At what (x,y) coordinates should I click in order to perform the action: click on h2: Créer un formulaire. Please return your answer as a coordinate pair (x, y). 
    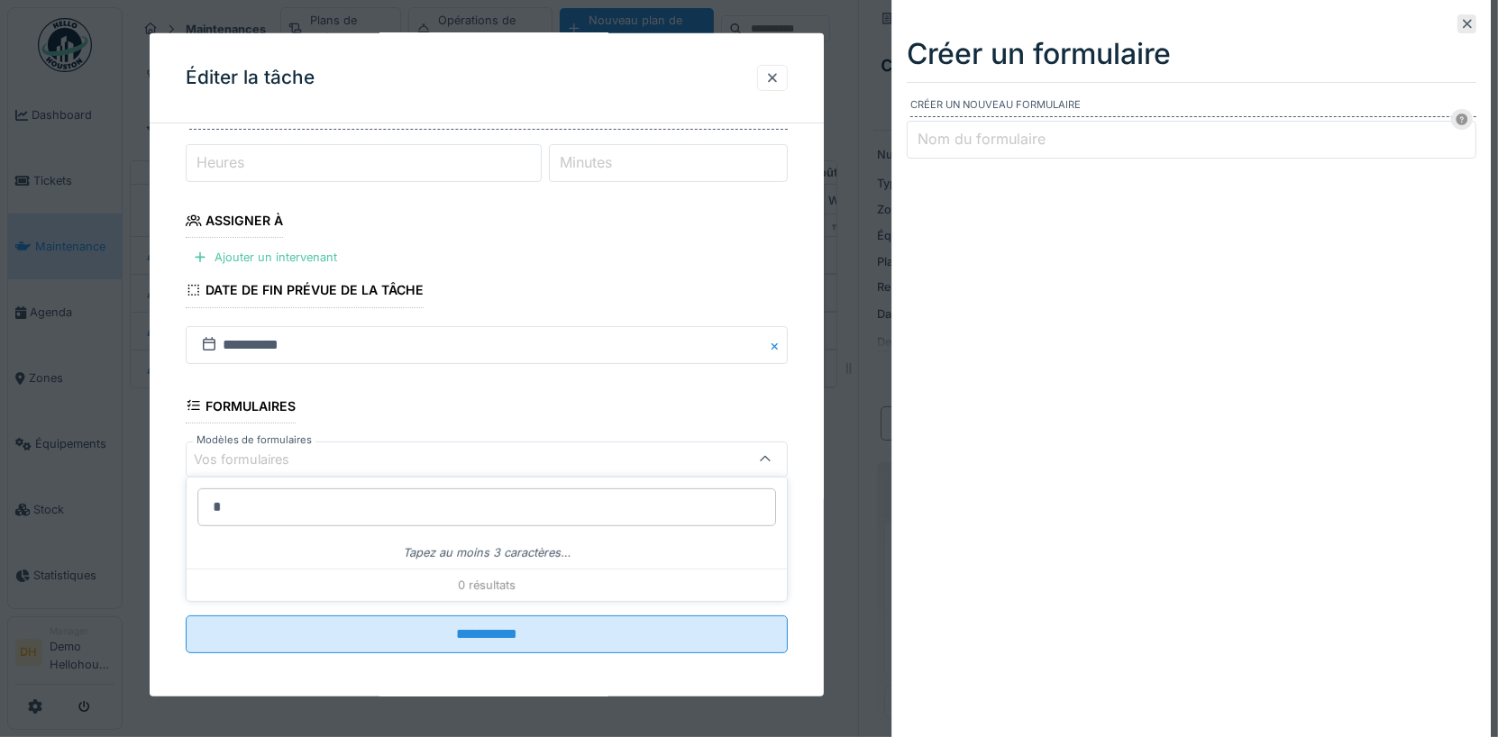
    Looking at the image, I should click on (1192, 54).